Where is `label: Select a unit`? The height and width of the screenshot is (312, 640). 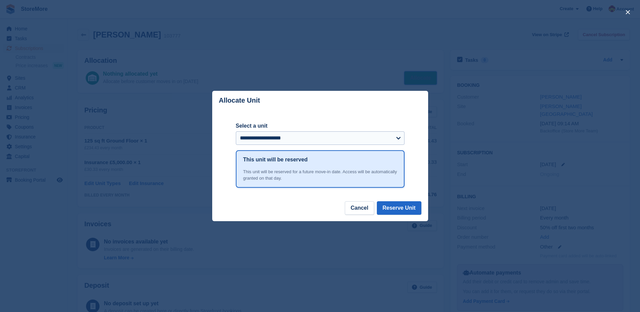
label: Select a unit is located at coordinates (320, 126).